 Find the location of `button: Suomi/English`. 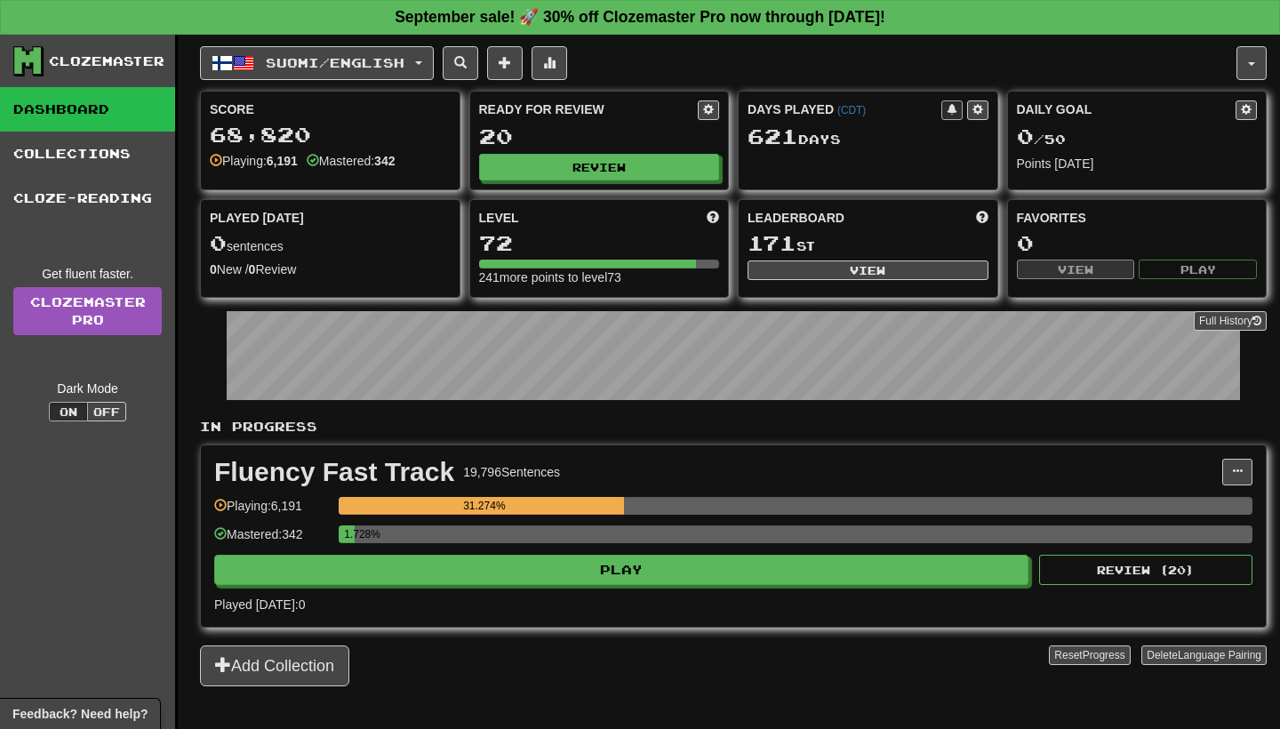

button: Suomi/English is located at coordinates (317, 63).